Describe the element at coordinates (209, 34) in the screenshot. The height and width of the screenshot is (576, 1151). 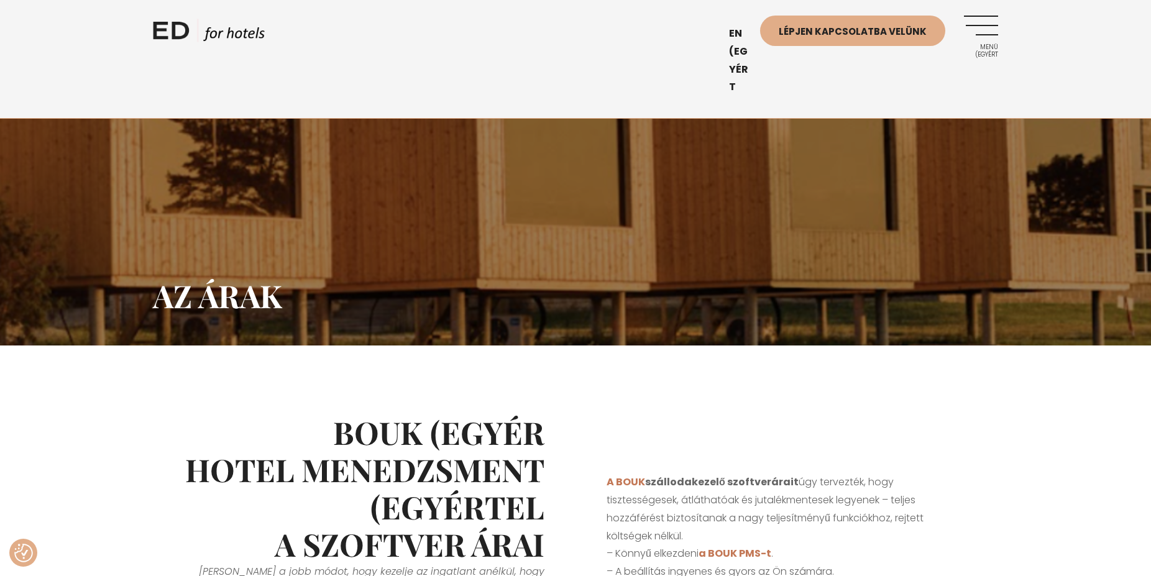
I see `a: ED SZÁLLODÁK` at that location.